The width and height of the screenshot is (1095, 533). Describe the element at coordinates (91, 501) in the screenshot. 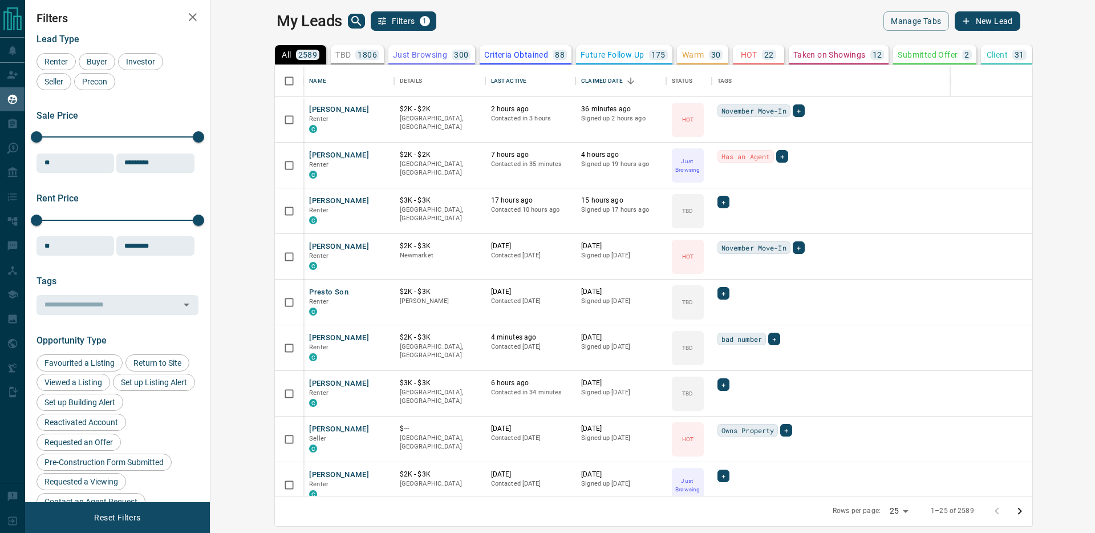

I see `div: Contact an Agent Request` at that location.